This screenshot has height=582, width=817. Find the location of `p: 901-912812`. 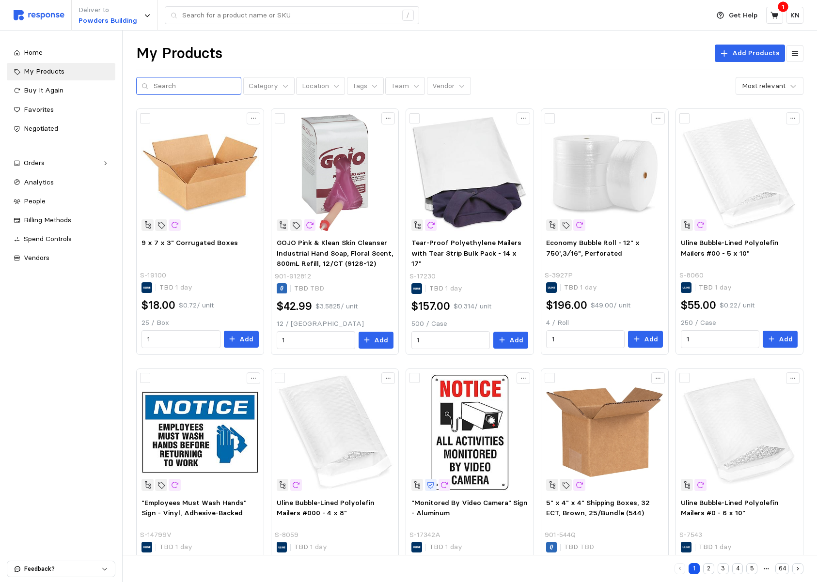

p: 901-912812 is located at coordinates (293, 277).